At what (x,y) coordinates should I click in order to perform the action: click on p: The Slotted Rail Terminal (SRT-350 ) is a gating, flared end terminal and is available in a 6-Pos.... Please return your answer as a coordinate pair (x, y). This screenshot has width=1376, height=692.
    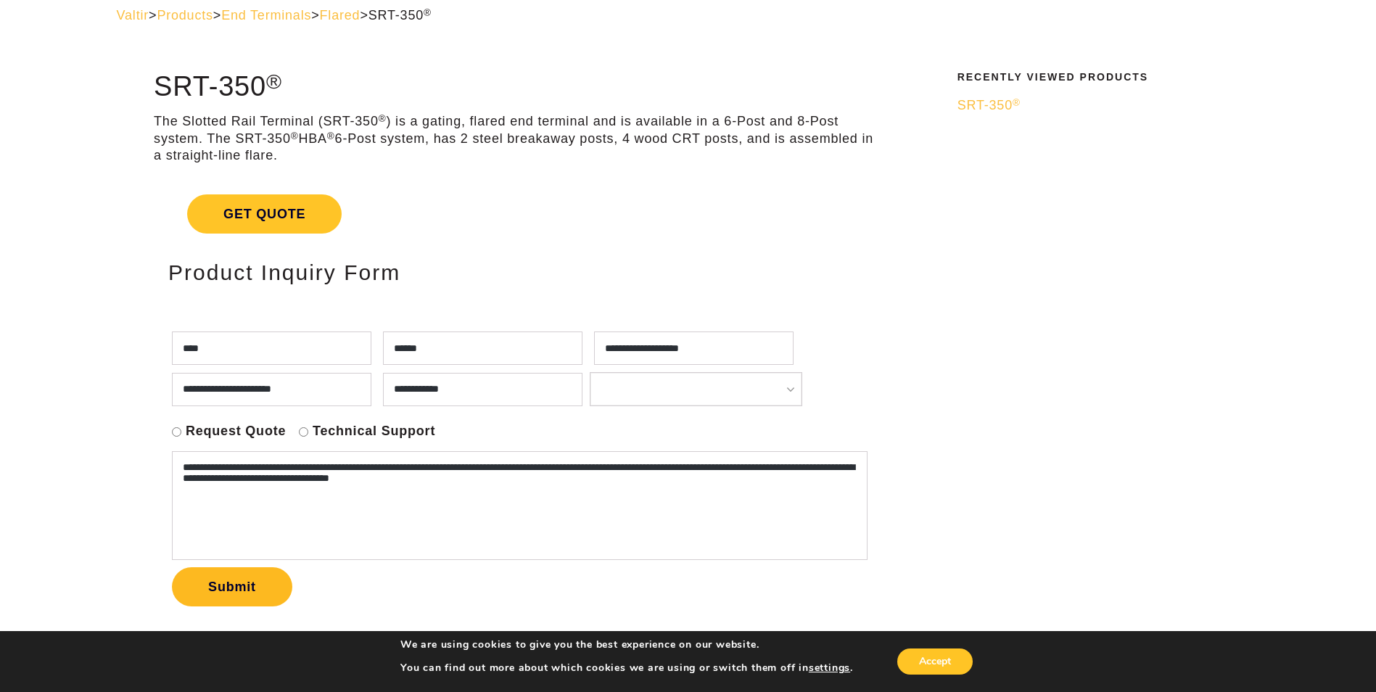
    Looking at the image, I should click on (516, 139).